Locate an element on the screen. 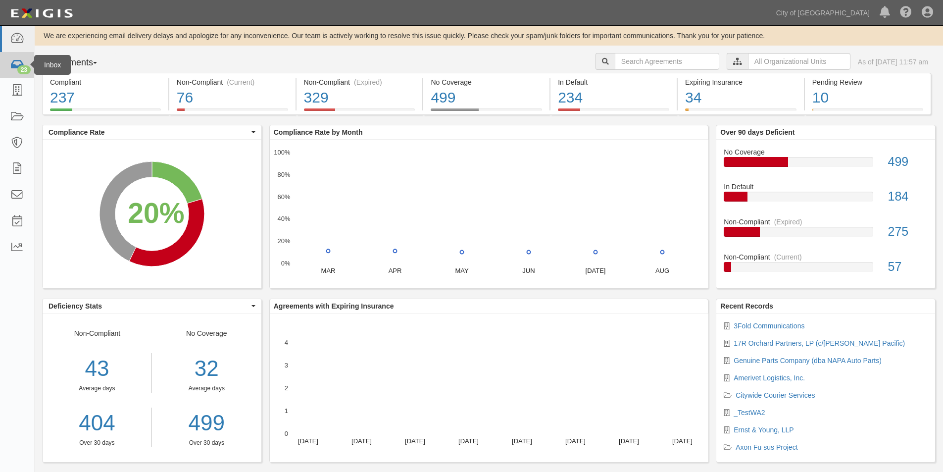 This screenshot has width=943, height=472. b: Compliance Rate by Month is located at coordinates (318, 132).